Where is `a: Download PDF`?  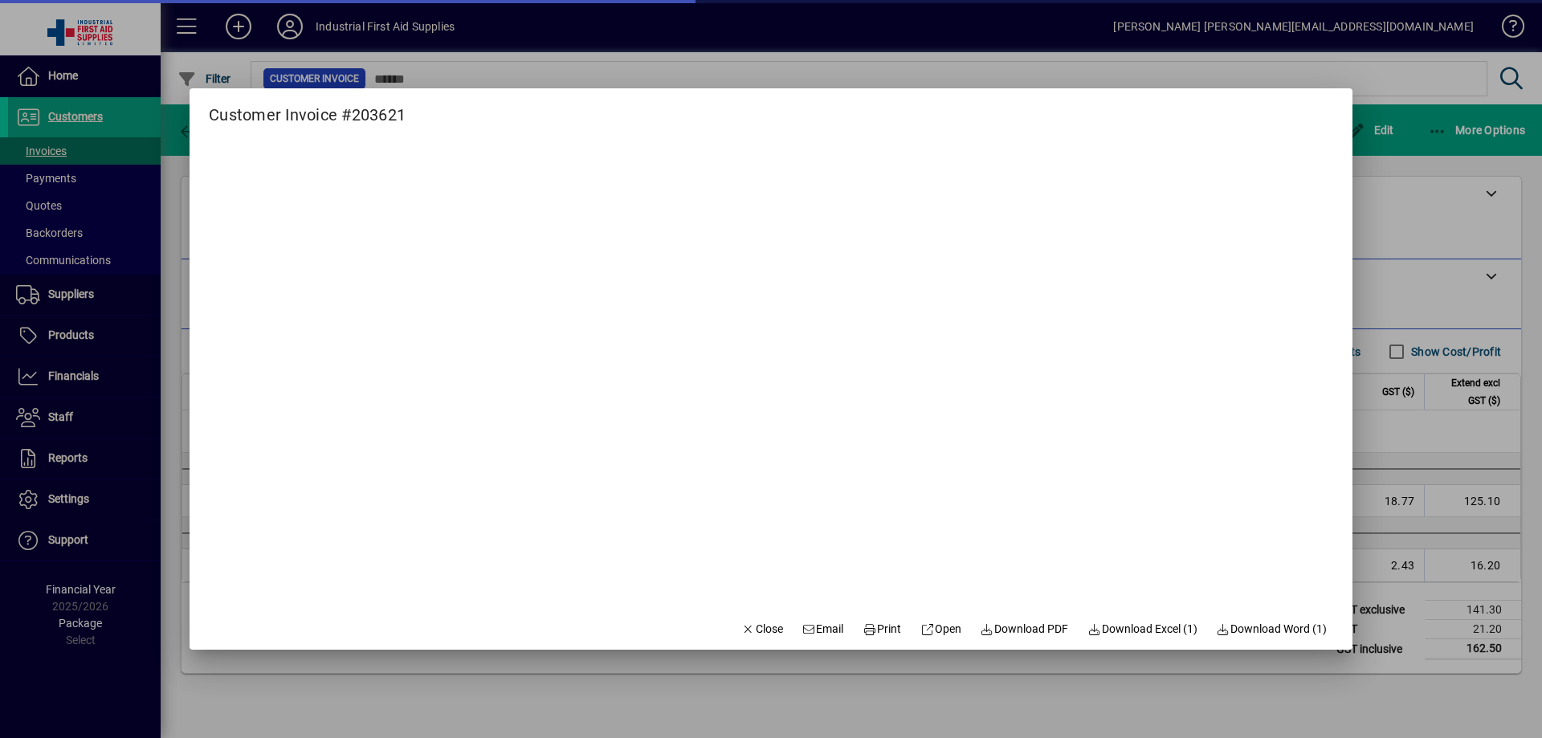 a: Download PDF is located at coordinates (1025, 629).